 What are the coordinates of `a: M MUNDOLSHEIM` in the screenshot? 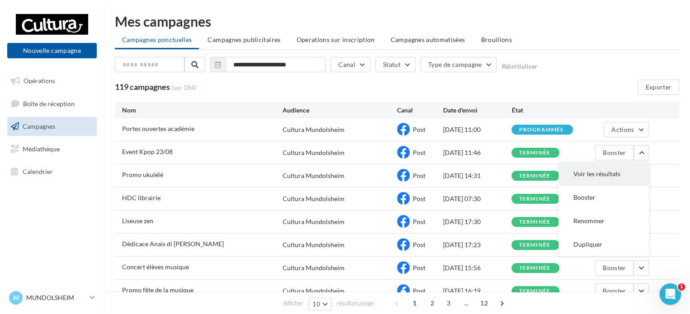 It's located at (52, 298).